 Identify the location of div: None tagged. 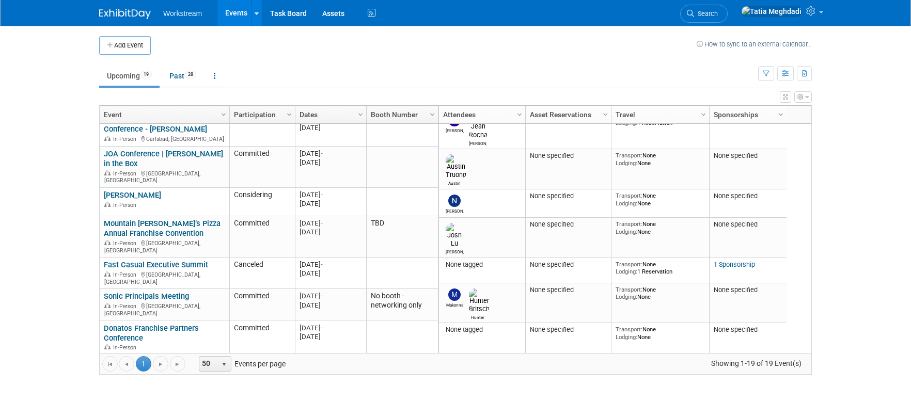
(482, 330).